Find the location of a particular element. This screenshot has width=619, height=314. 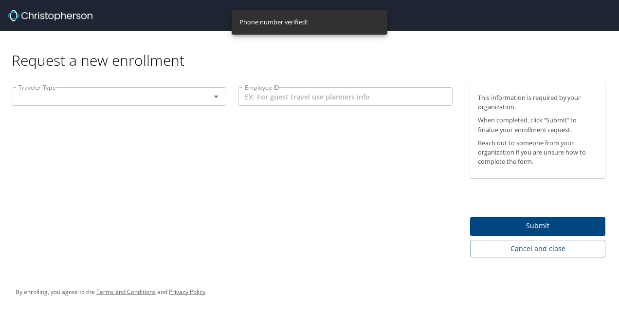

a: Privacy Policy is located at coordinates (187, 291).